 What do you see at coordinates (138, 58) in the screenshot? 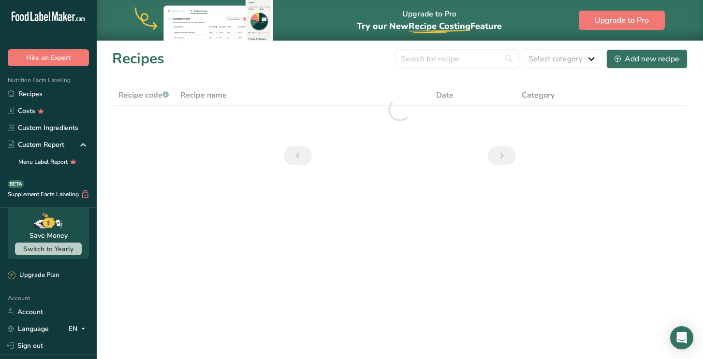
I see `h1: Recipes` at bounding box center [138, 58].